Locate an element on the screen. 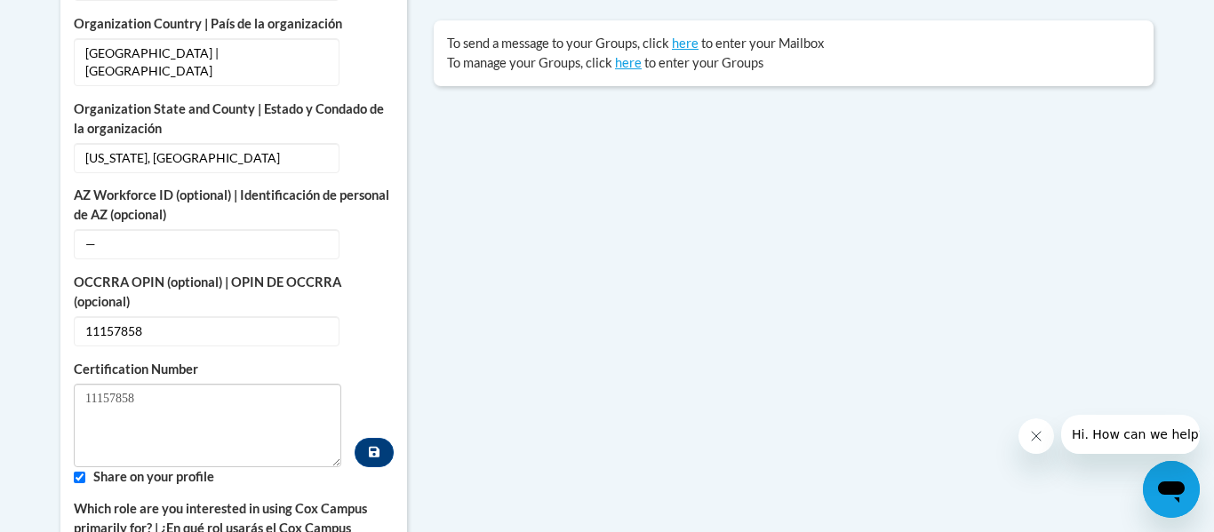  span: to enter your Groups is located at coordinates (704, 62).